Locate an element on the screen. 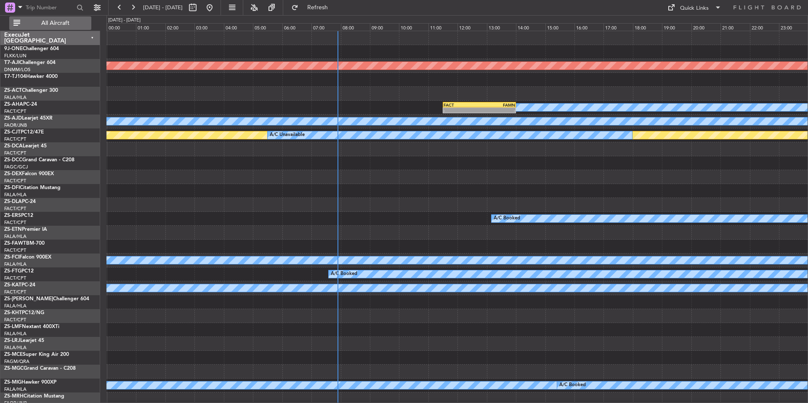 This screenshot has width=808, height=403. div: Quick Links is located at coordinates (694, 8).